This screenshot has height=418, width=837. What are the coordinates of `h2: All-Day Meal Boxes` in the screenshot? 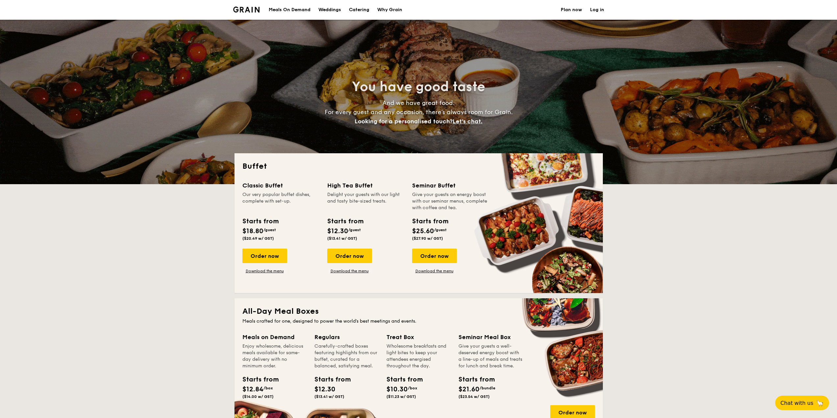 It's located at (419, 311).